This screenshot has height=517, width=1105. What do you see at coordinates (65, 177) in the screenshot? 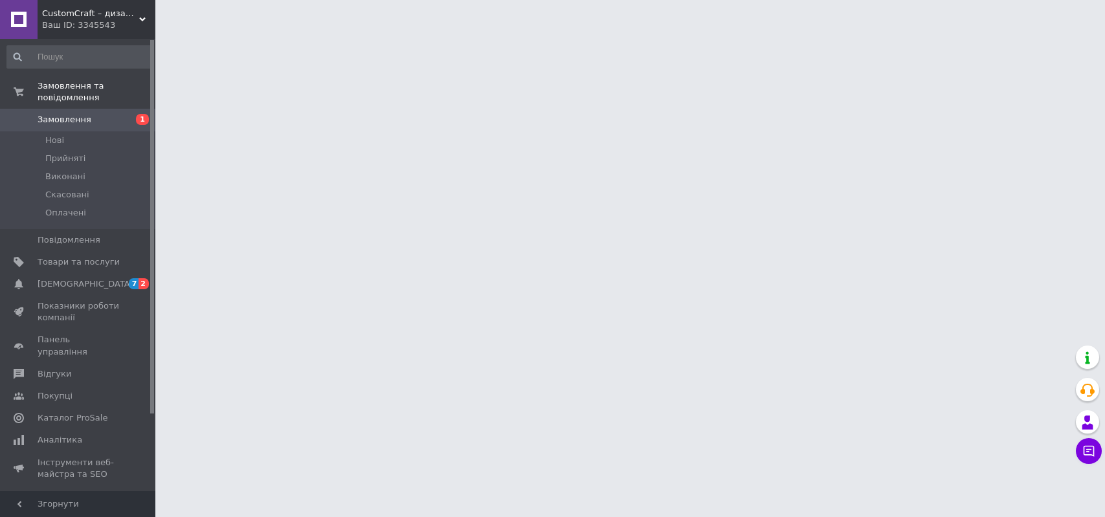
I see `span: Виконані` at bounding box center [65, 177].